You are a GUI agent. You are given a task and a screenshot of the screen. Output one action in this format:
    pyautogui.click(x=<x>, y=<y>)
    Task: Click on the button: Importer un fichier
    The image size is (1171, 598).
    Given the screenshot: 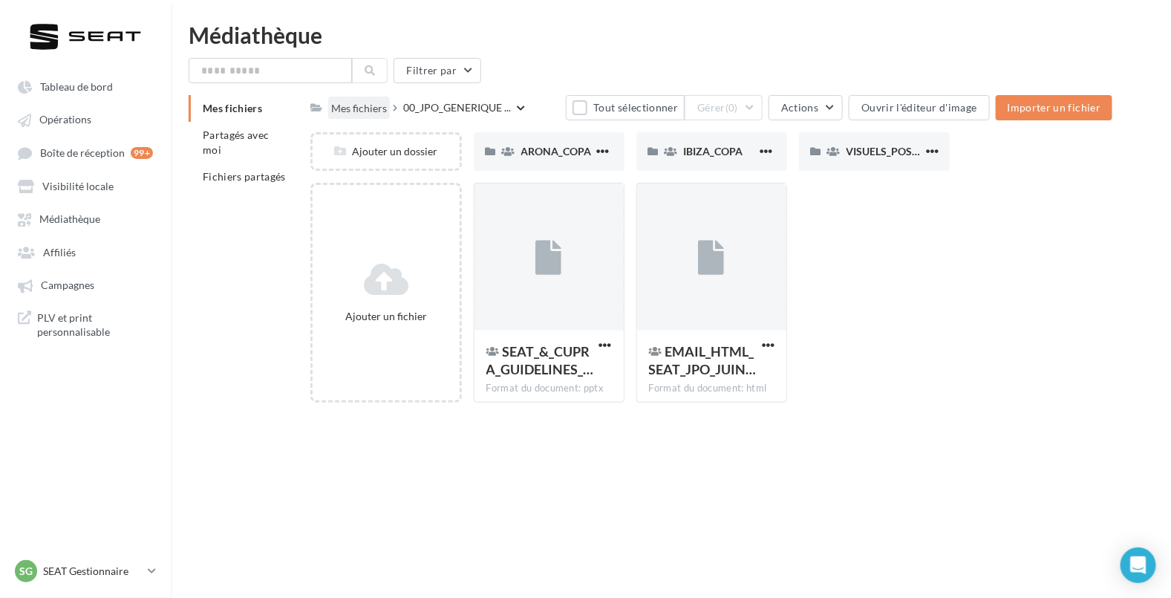 What is the action you would take?
    pyautogui.click(x=1055, y=108)
    